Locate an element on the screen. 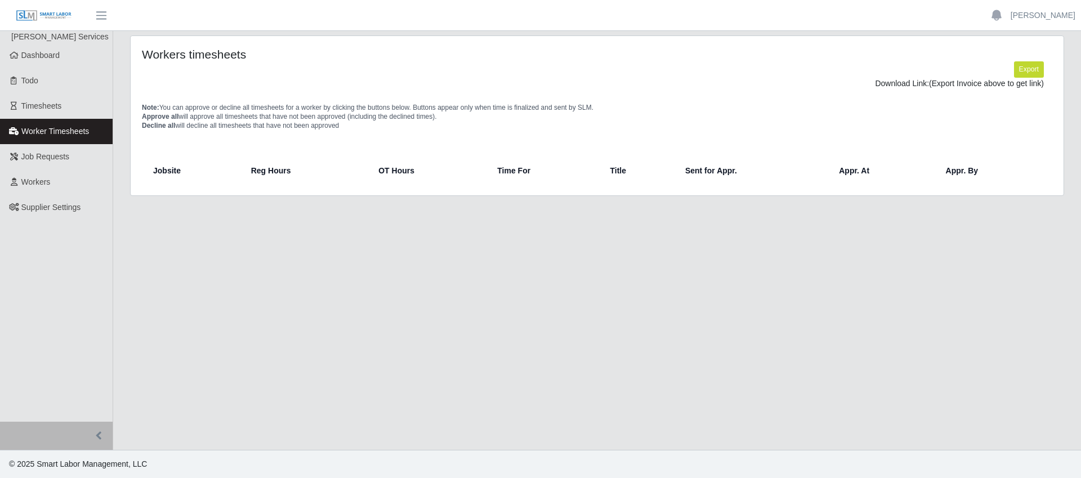 This screenshot has height=478, width=1081. th: Reg Hours is located at coordinates (306, 171).